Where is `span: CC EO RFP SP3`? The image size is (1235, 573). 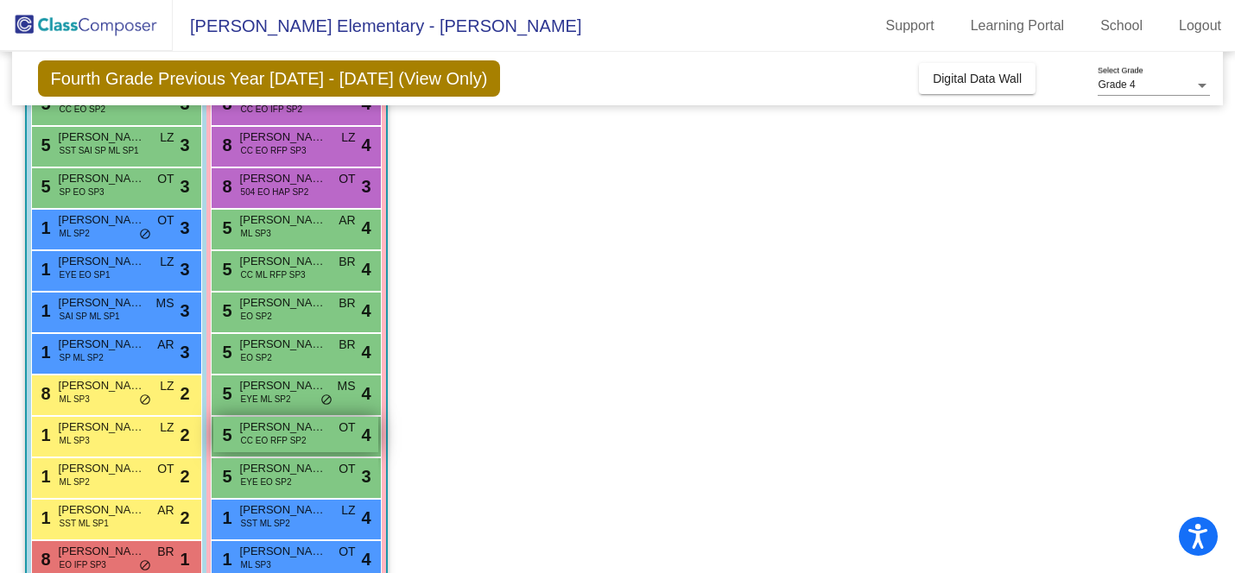 span: CC EO RFP SP3 is located at coordinates (274, 150).